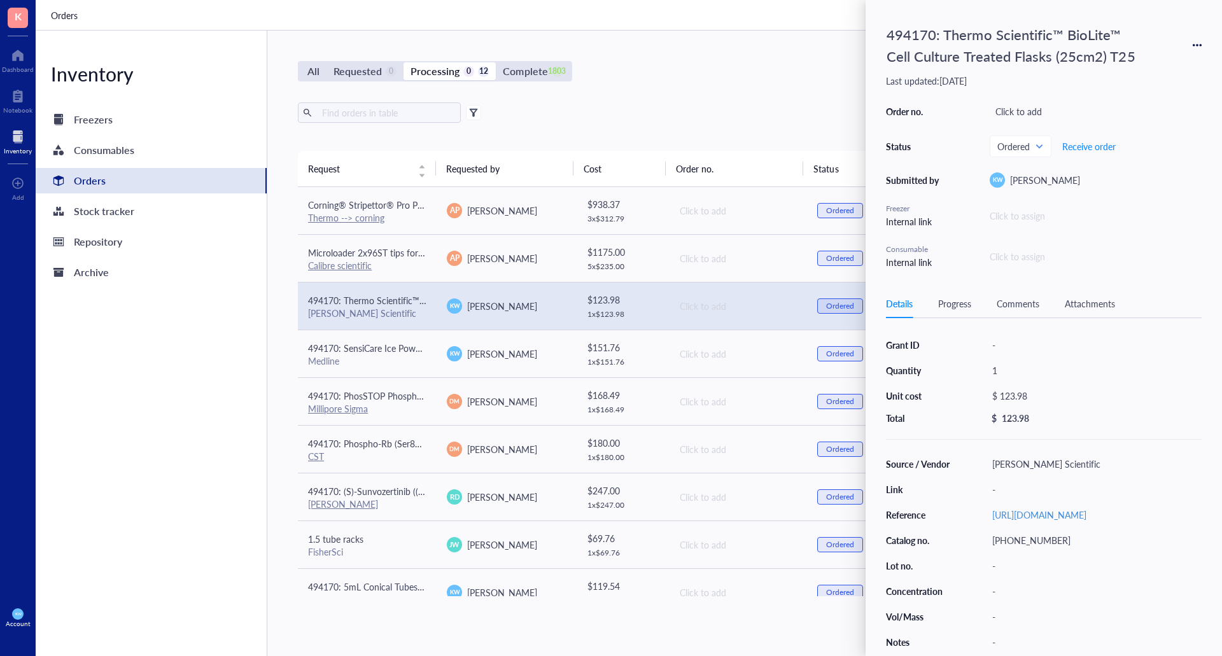 The width and height of the screenshot is (1222, 656). I want to click on span: Ordered, so click(1019, 146).